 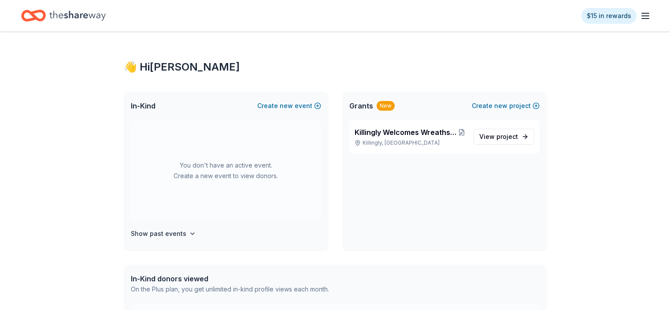 I want to click on a: View project, so click(x=504, y=137).